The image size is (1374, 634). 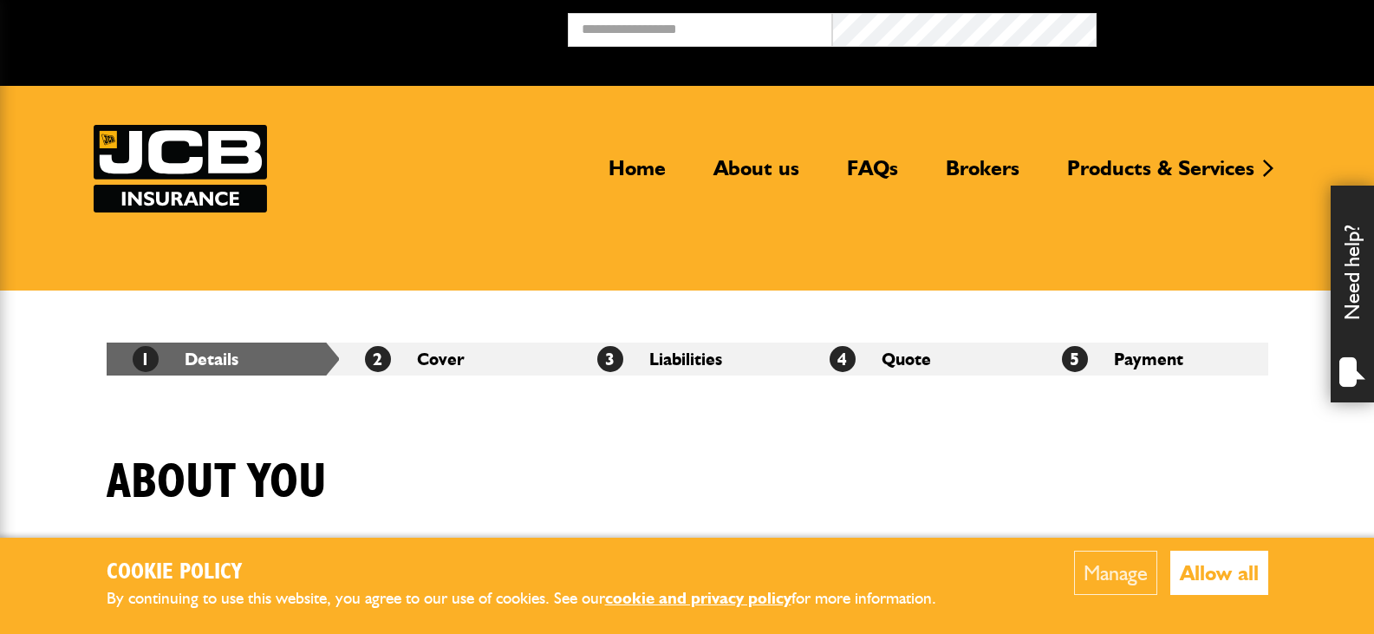 I want to click on a: FAQs, so click(x=872, y=175).